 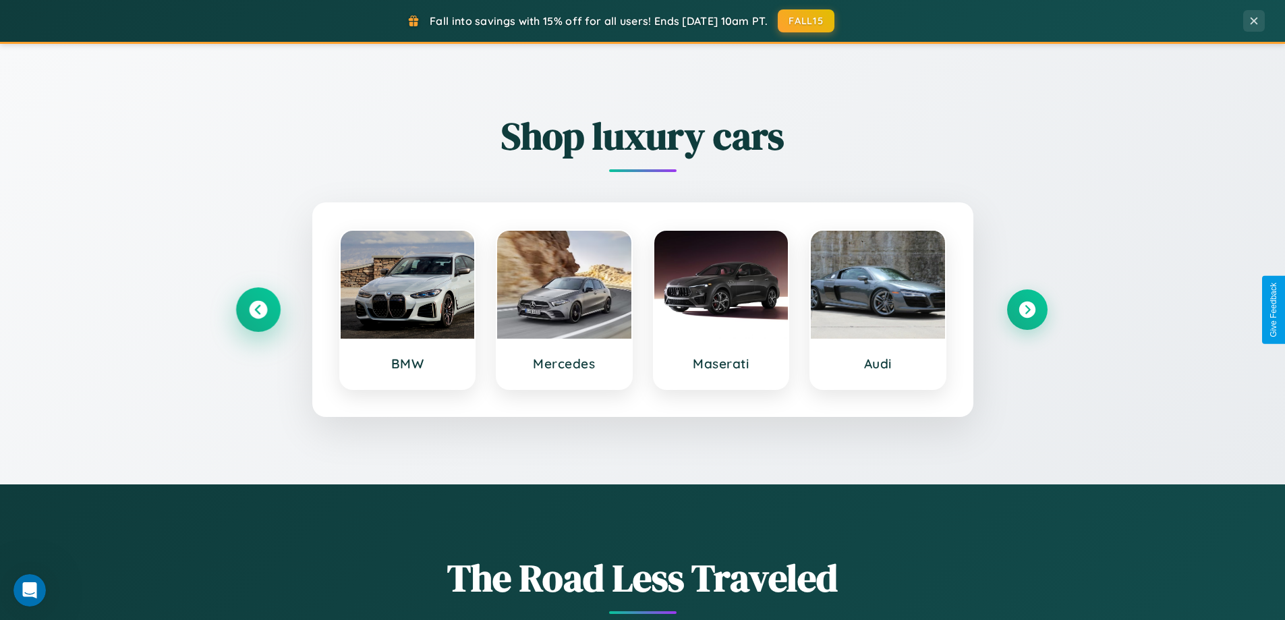 I want to click on h2: Shop luxury cars, so click(x=643, y=136).